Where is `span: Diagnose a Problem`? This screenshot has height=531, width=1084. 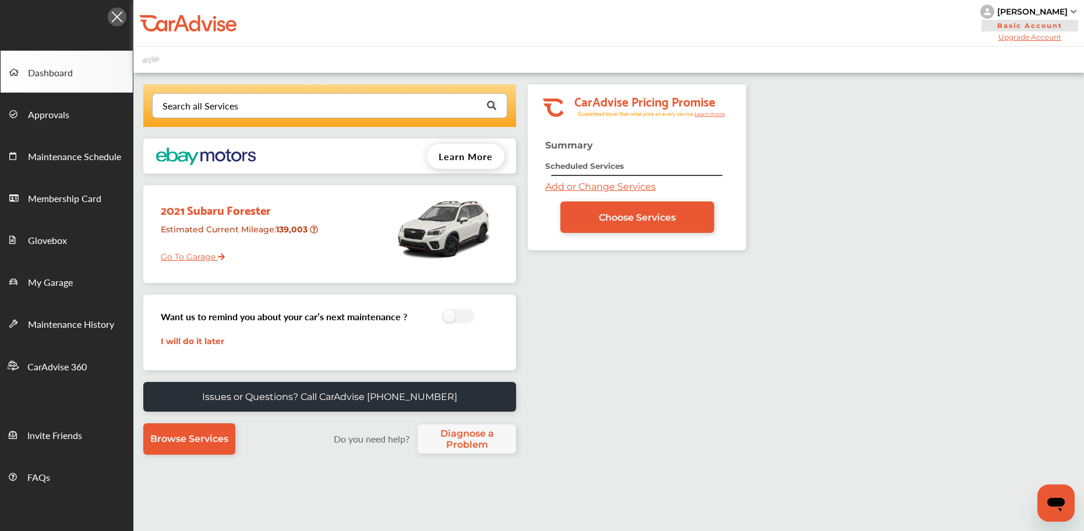
span: Diagnose a Problem is located at coordinates (466, 439).